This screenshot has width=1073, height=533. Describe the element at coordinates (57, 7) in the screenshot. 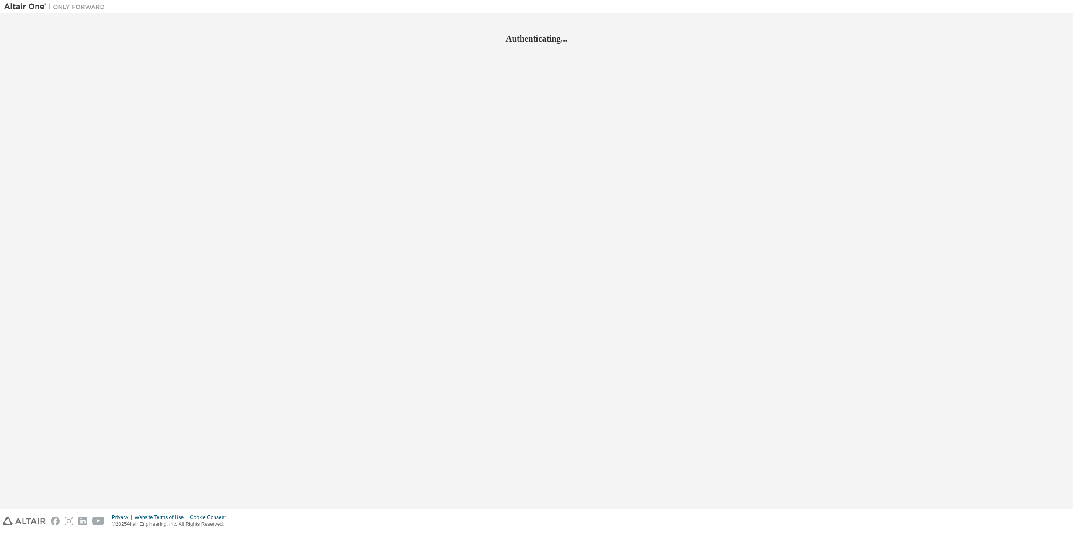

I see `img: Altair One` at that location.